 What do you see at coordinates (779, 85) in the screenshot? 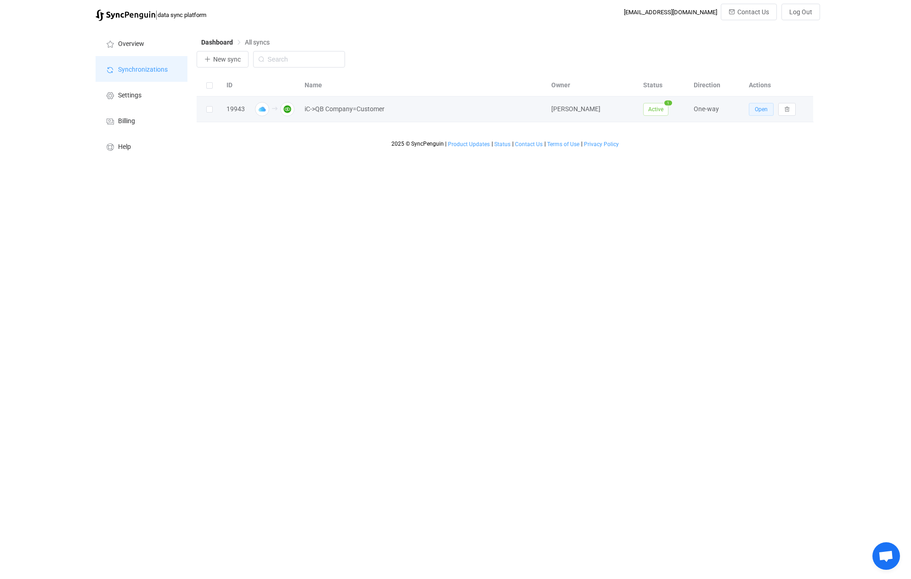
I see `div: Actions` at bounding box center [779, 85].